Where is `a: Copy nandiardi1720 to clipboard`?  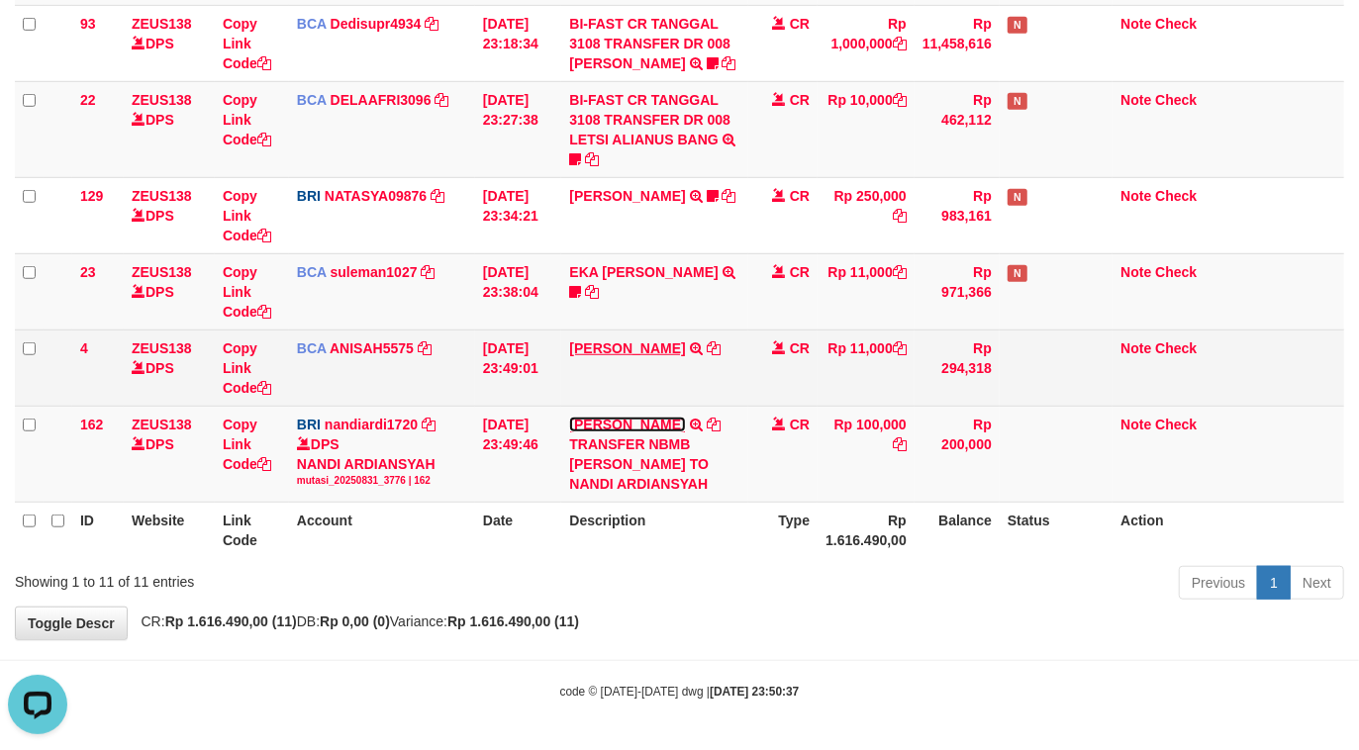
a: Copy nandiardi1720 to clipboard is located at coordinates (428, 425).